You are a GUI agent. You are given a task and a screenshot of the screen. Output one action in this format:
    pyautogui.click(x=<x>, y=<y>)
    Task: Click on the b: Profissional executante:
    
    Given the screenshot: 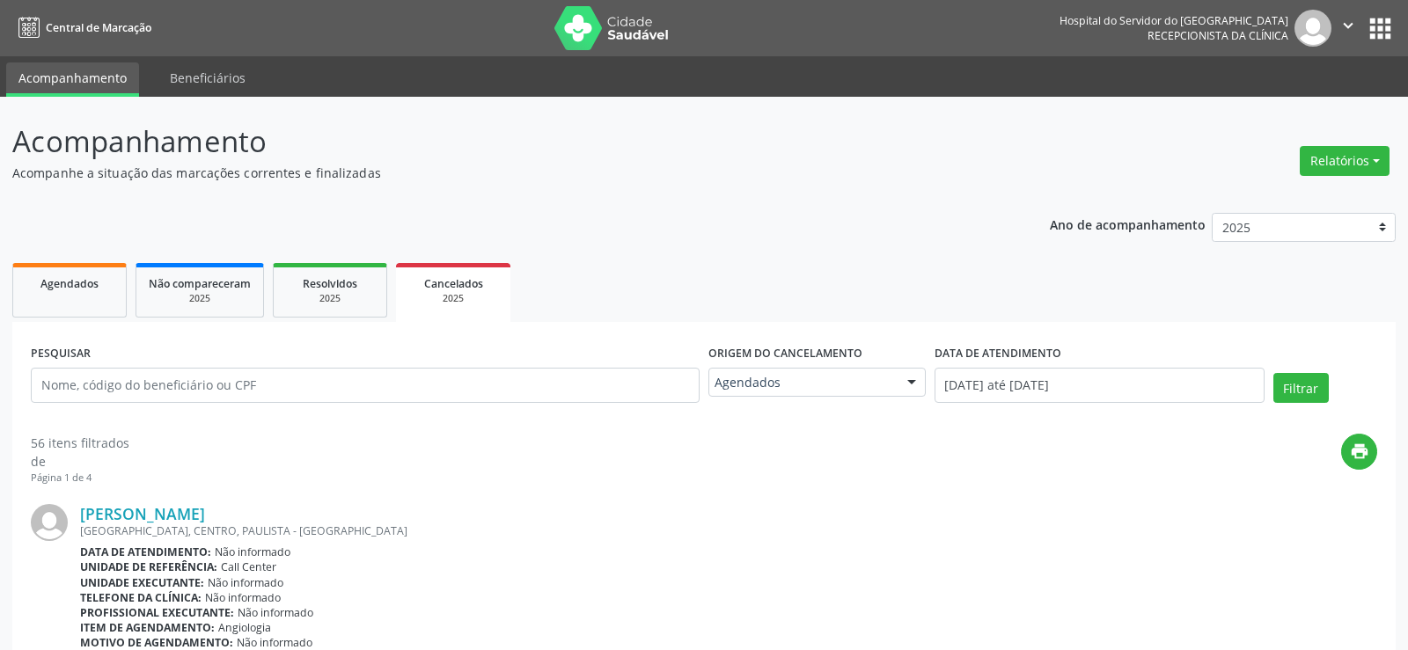 What is the action you would take?
    pyautogui.click(x=157, y=612)
    